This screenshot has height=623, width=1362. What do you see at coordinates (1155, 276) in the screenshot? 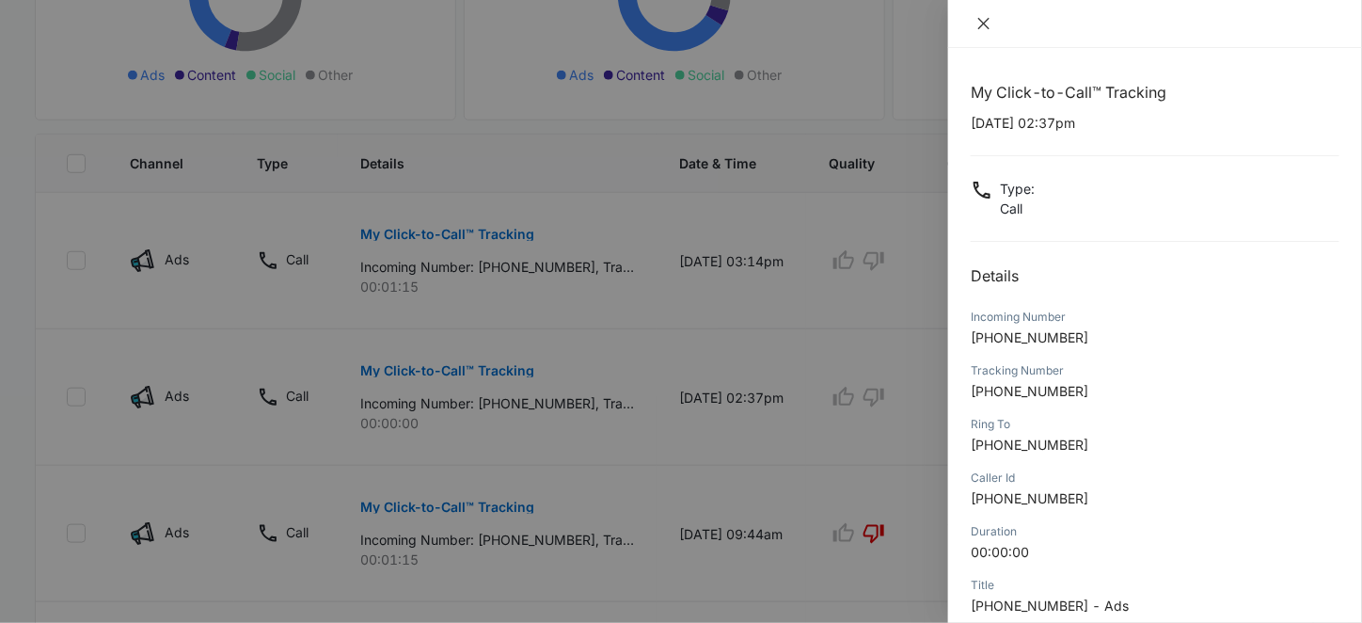
I see `h2: Details` at bounding box center [1155, 276].